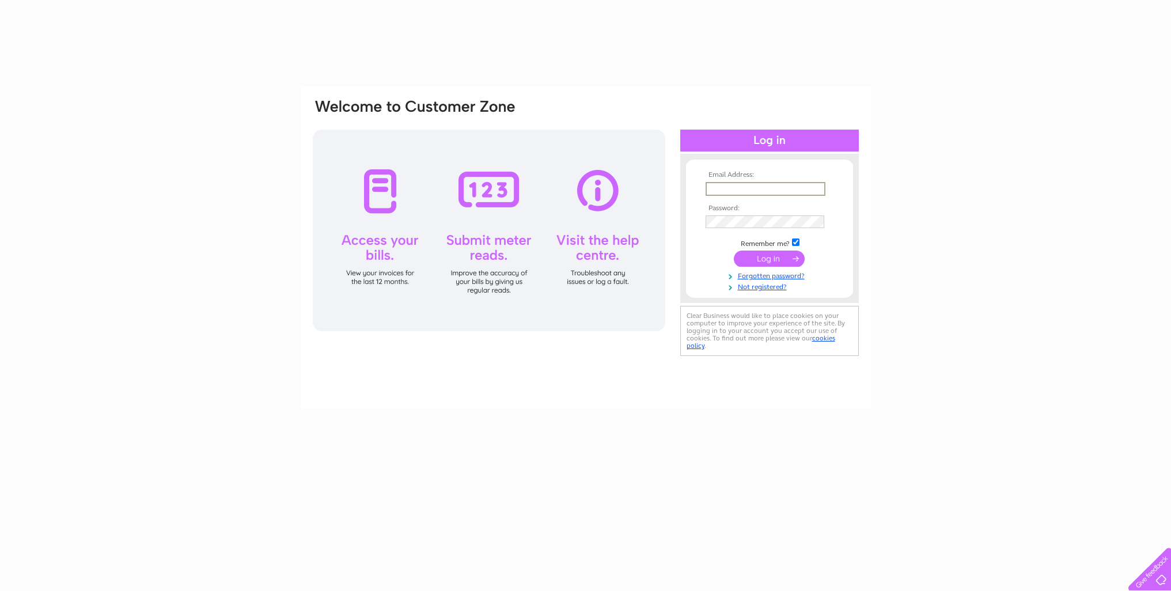 The image size is (1171, 591). What do you see at coordinates (770, 175) in the screenshot?
I see `th: Email Address:` at bounding box center [770, 175].